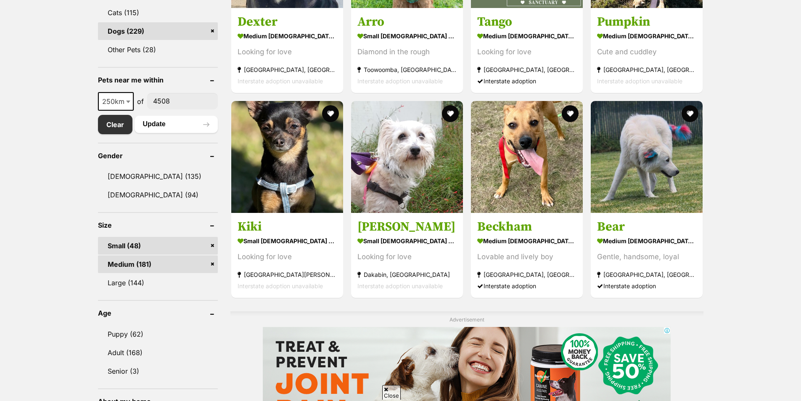 The height and width of the screenshot is (401, 801). I want to click on h3: Pumpkin, so click(647, 22).